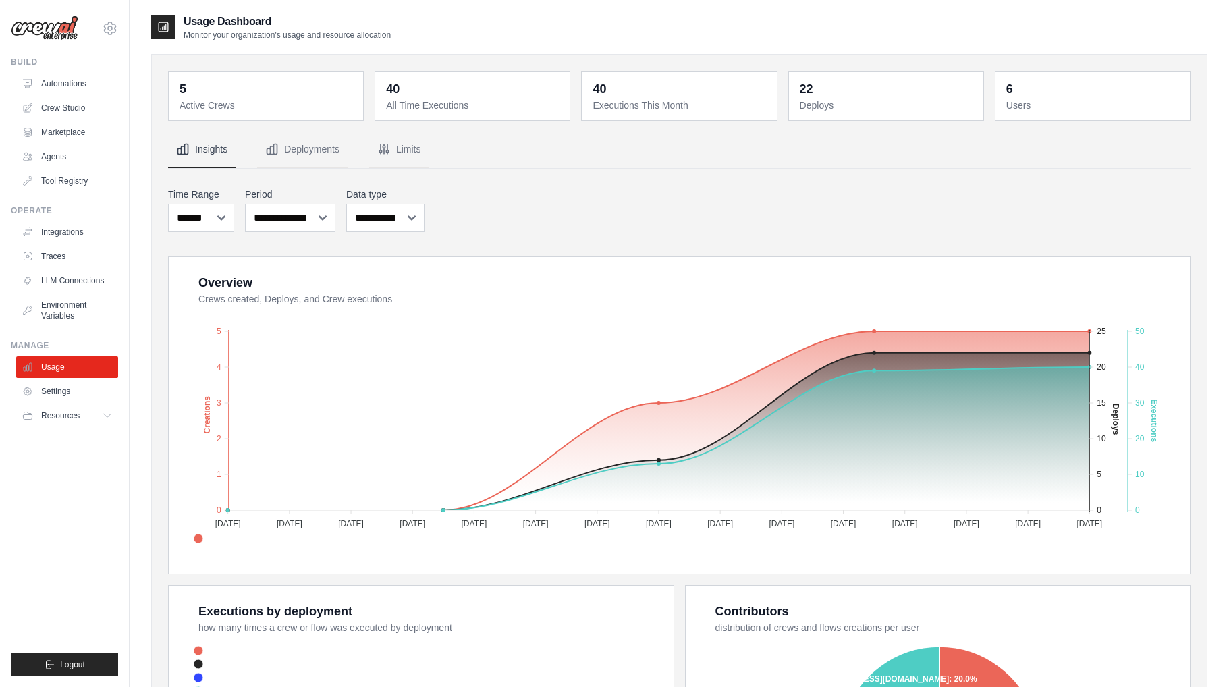 Image resolution: width=1229 pixels, height=687 pixels. I want to click on button: Resources, so click(67, 416).